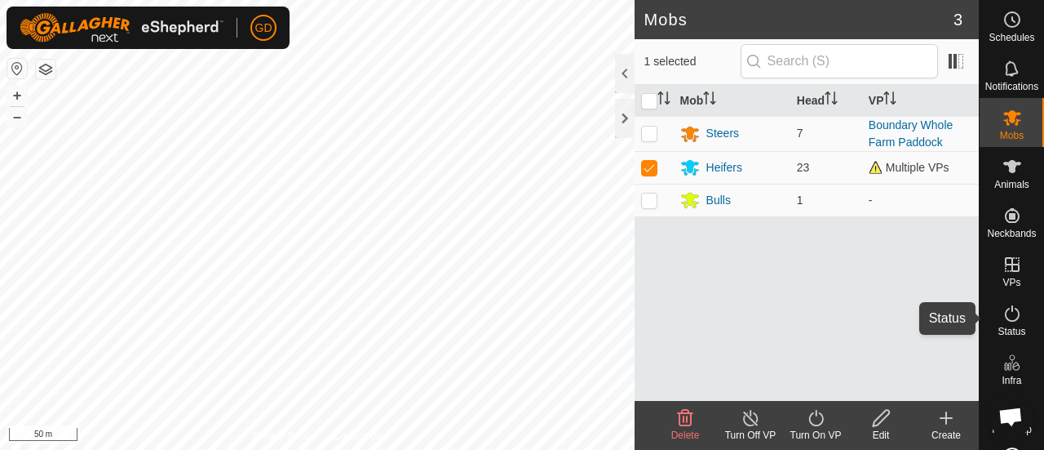 The image size is (1044, 450). Describe the element at coordinates (1012, 331) in the screenshot. I see `span: Status` at that location.